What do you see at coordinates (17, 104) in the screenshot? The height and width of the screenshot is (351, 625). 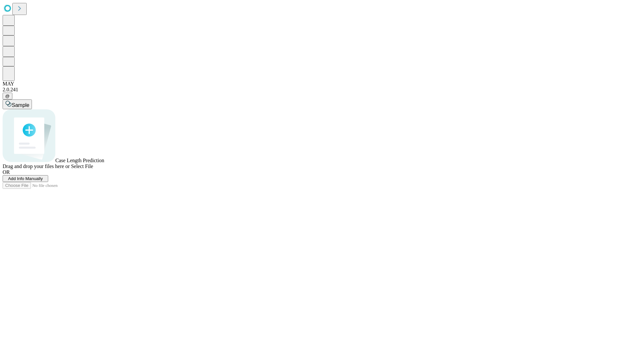 I see `button: Sample` at bounding box center [17, 104].